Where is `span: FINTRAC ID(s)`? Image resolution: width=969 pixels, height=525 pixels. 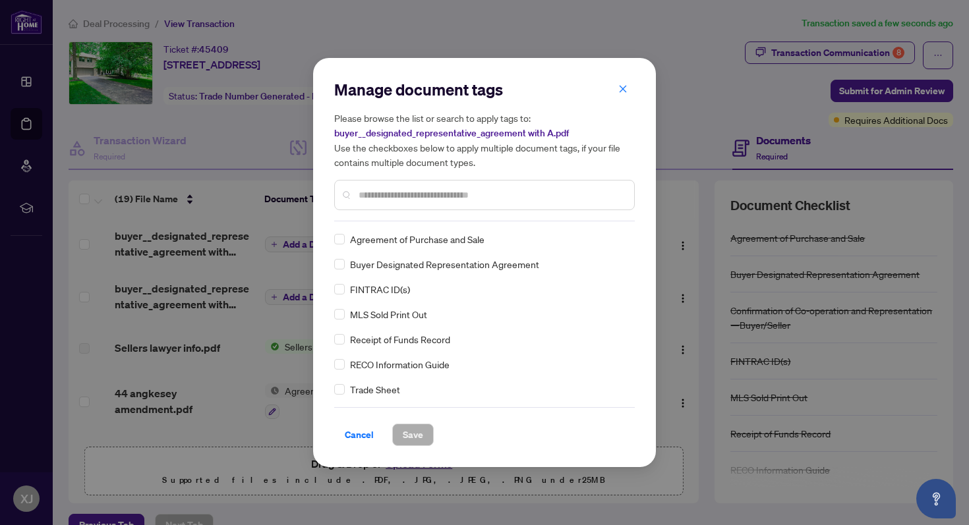
span: FINTRAC ID(s) is located at coordinates (380, 289).